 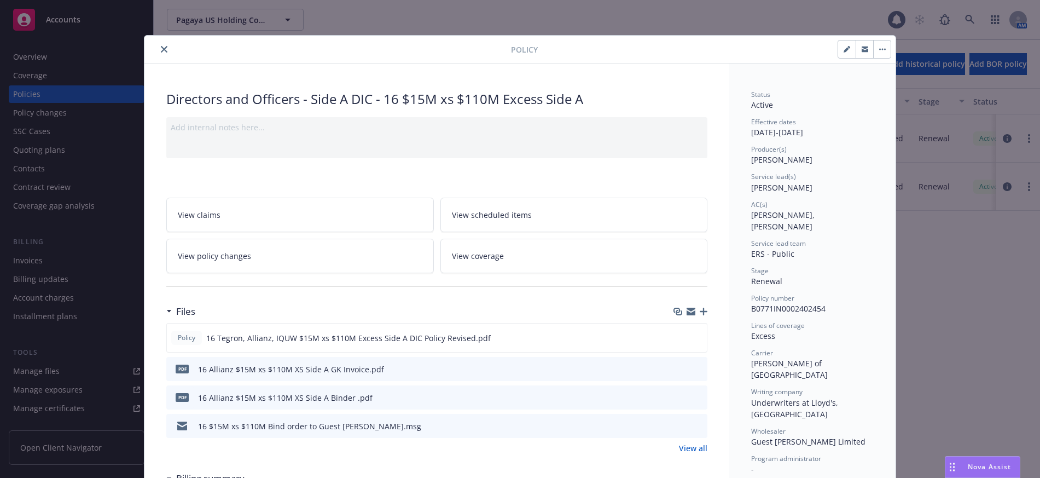 I want to click on span: Status, so click(x=760, y=94).